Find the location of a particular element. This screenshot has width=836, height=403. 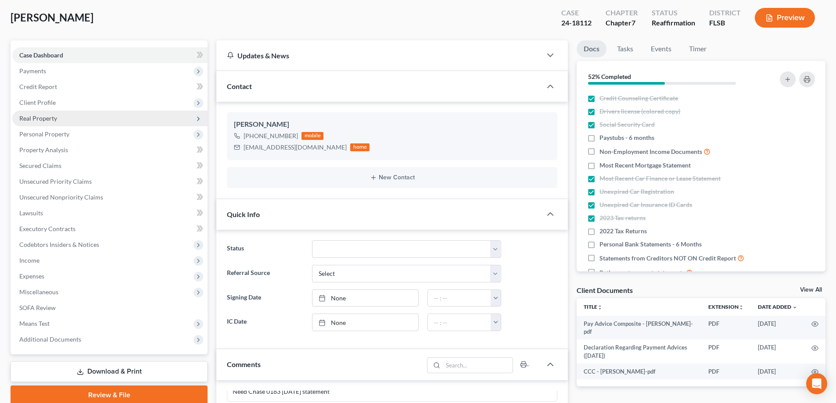

span: Comments is located at coordinates (244, 364).